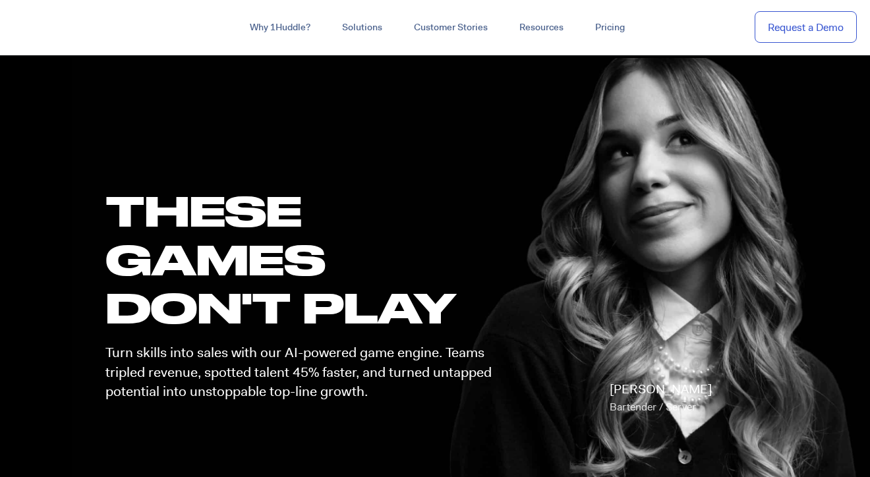 The height and width of the screenshot is (477, 870). What do you see at coordinates (305, 373) in the screenshot?
I see `p: Turn skills into sales with our AI-powered game engine. Teams tripled revenue, spotted talent 45%...` at bounding box center [305, 373].